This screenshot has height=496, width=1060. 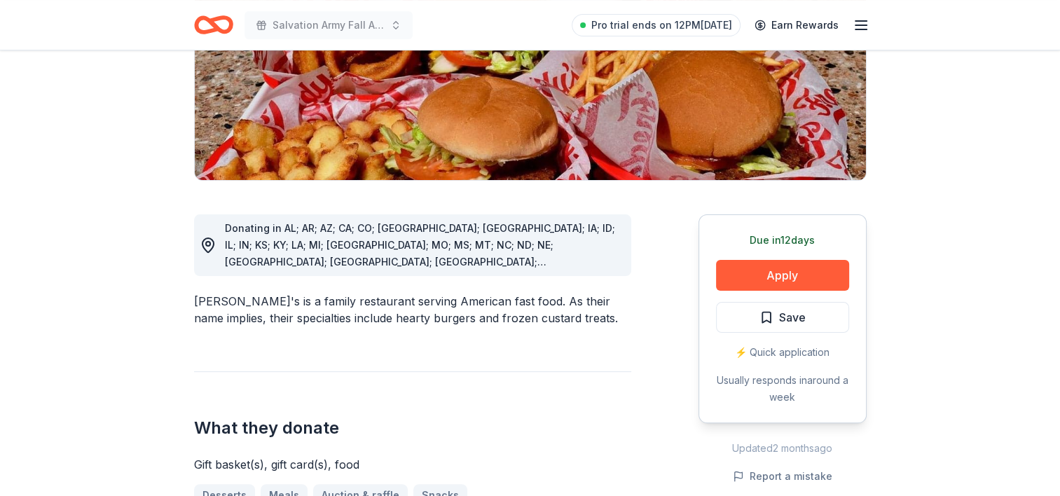 I want to click on div: Due in 12 days, so click(x=782, y=240).